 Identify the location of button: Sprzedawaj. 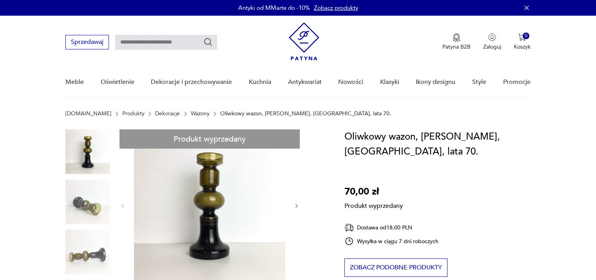
(87, 42).